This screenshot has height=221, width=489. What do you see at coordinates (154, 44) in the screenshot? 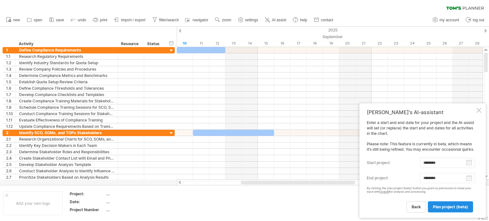
I see `div: Status` at bounding box center [154, 44].